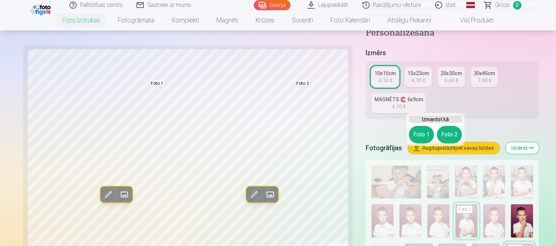 The height and width of the screenshot is (246, 556). Describe the element at coordinates (436, 120) in the screenshot. I see `h6: Izmantot kā` at that location.